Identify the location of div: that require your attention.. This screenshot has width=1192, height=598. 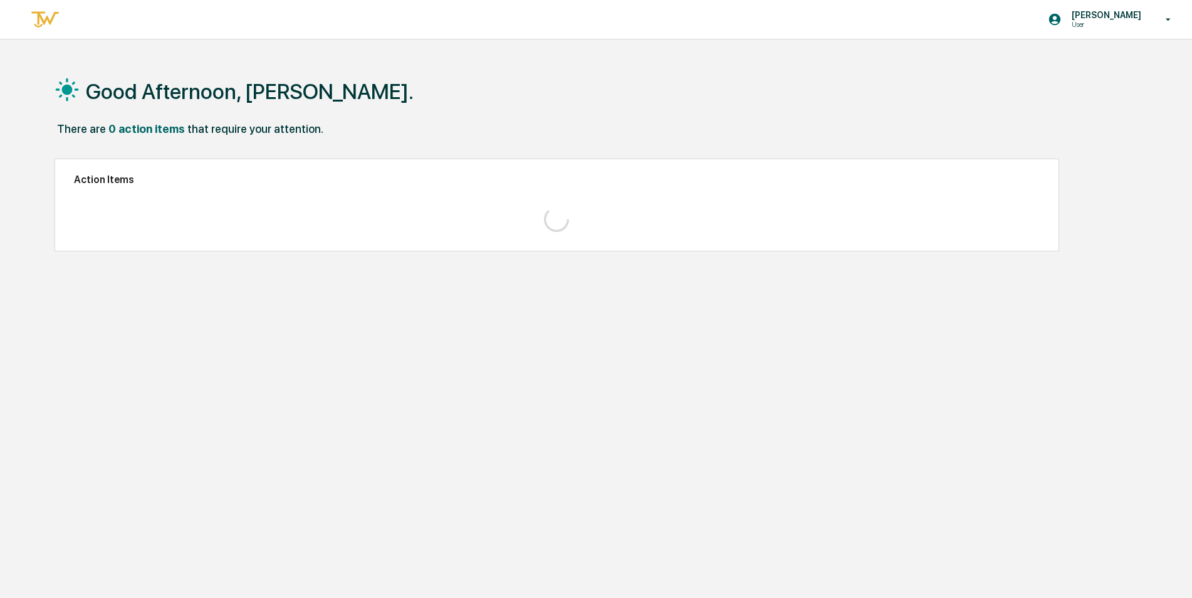
(255, 128).